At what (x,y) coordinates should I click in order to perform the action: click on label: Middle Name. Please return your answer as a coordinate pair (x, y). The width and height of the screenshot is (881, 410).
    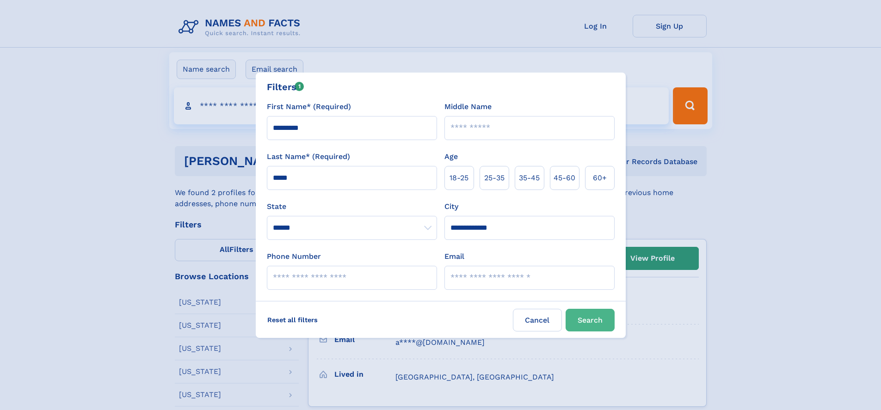
    Looking at the image, I should click on (468, 107).